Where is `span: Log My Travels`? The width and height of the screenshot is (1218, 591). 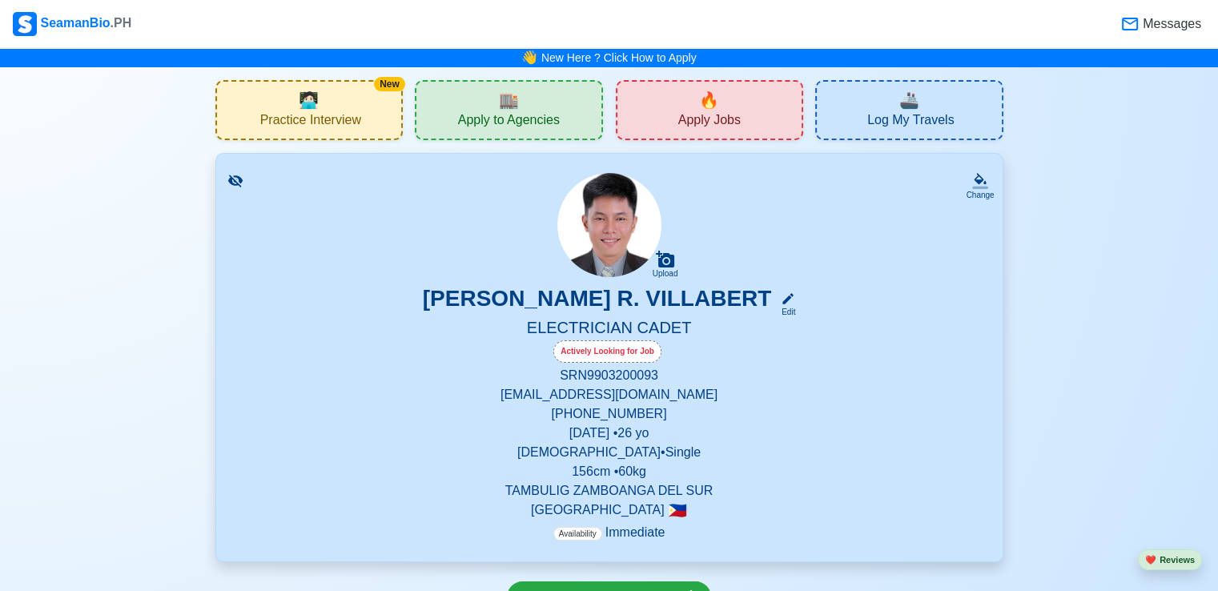
span: Log My Travels is located at coordinates (911, 122).